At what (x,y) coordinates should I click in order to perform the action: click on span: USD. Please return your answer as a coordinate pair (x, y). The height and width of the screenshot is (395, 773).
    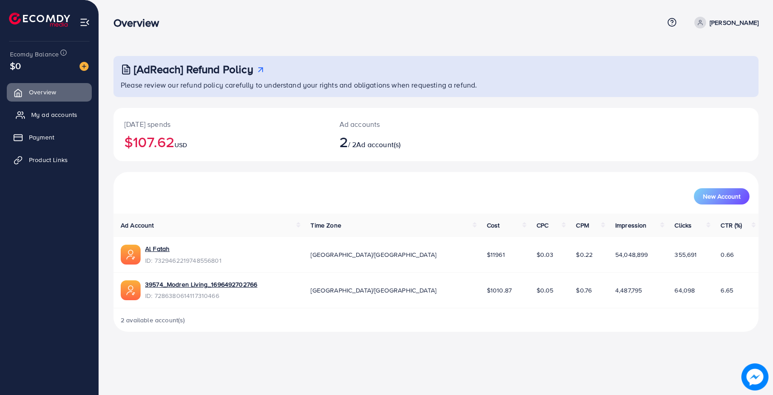
    Looking at the image, I should click on (181, 145).